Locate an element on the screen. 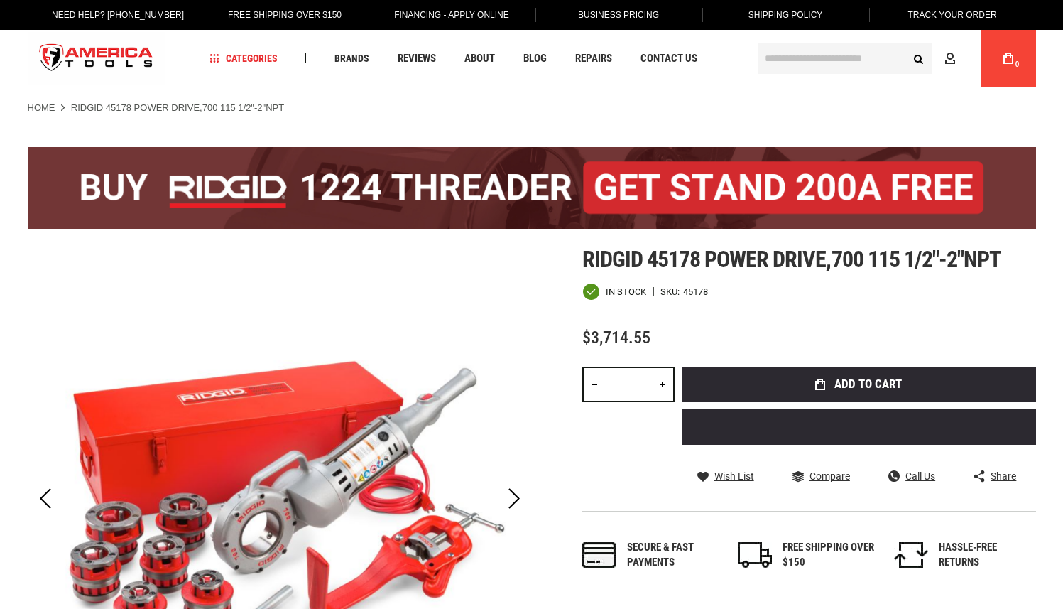 The height and width of the screenshot is (609, 1063). img: America Tools is located at coordinates (97, 58).